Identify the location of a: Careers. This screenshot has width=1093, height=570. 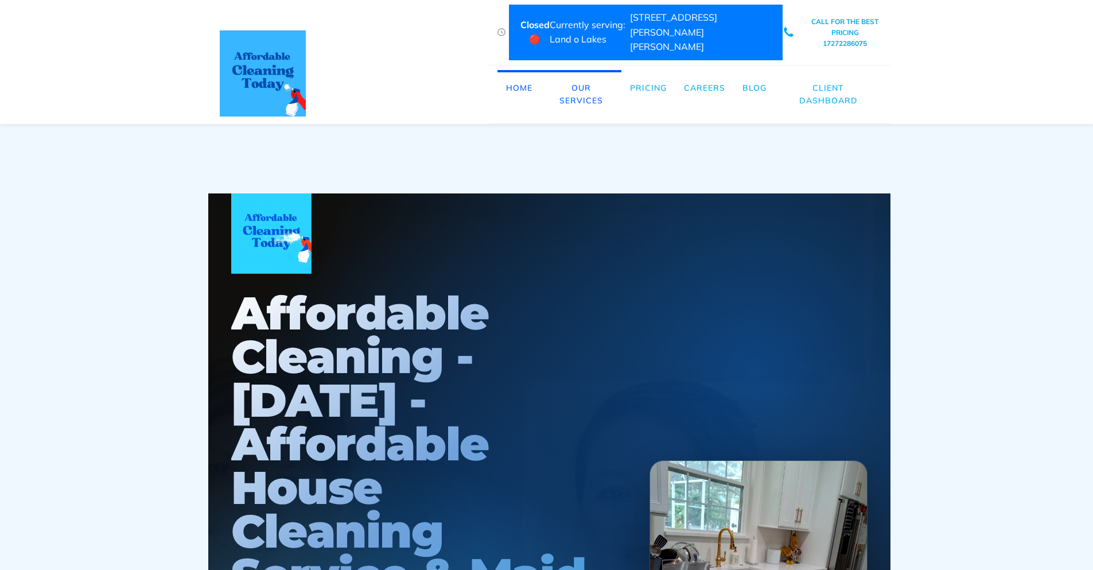
(705, 88).